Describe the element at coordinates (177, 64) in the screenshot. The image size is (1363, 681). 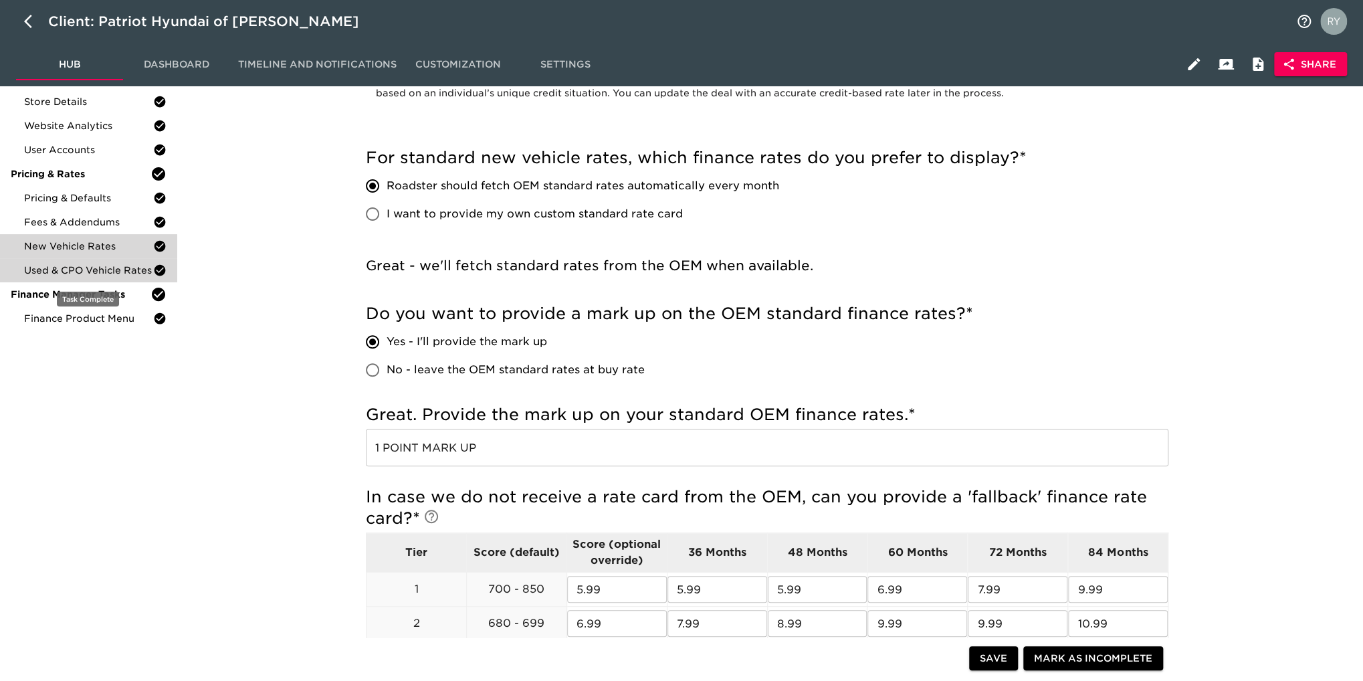
I see `span: Dashboard` at that location.